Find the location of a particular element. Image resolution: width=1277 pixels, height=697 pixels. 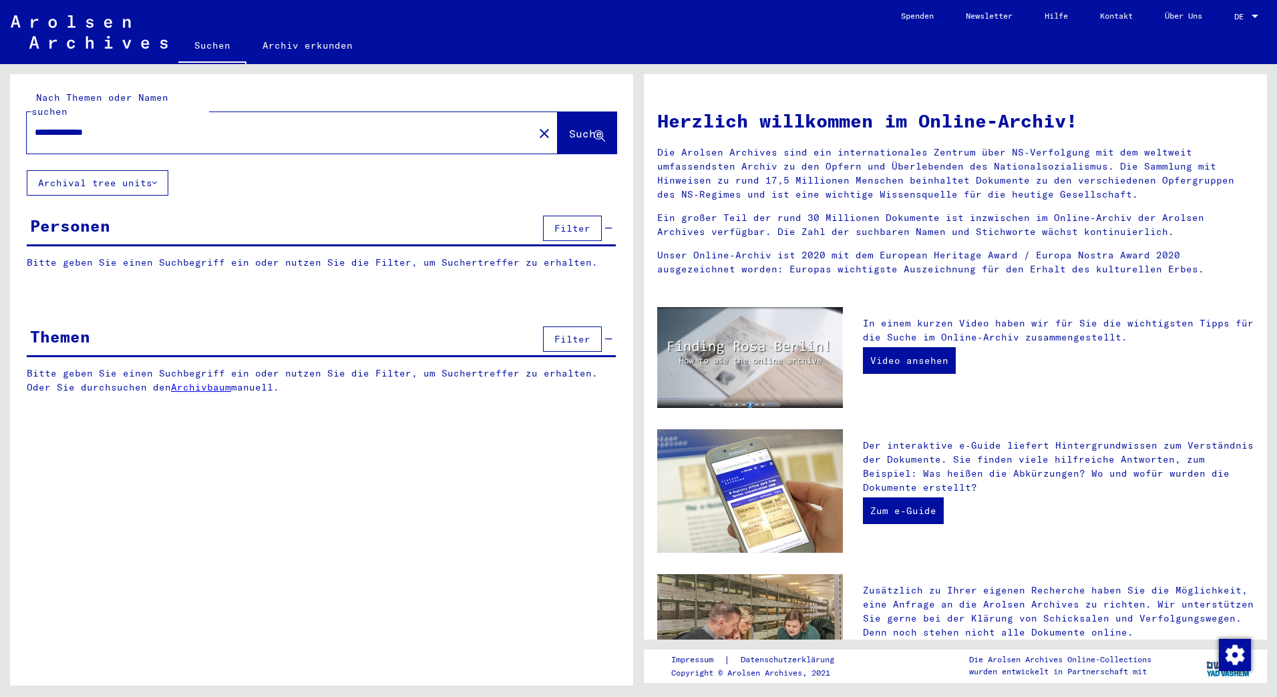

p: In einem kurzen Video haben wir für Sie die wichtigsten Tipps für die Suche im Online-Archiv zusa... is located at coordinates (1058, 331).